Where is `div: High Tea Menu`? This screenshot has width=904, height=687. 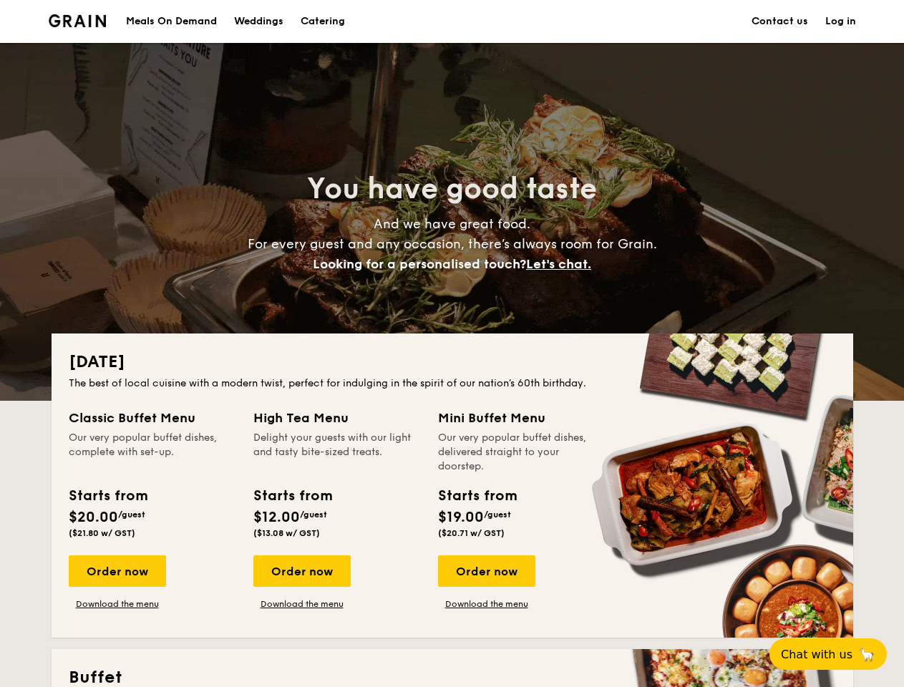 div: High Tea Menu is located at coordinates (337, 418).